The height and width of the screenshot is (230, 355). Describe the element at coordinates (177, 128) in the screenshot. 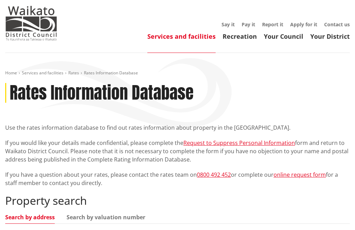

I see `p: Use the rates information database to find out rates information about property in the [GEOGRAPHI...` at that location.